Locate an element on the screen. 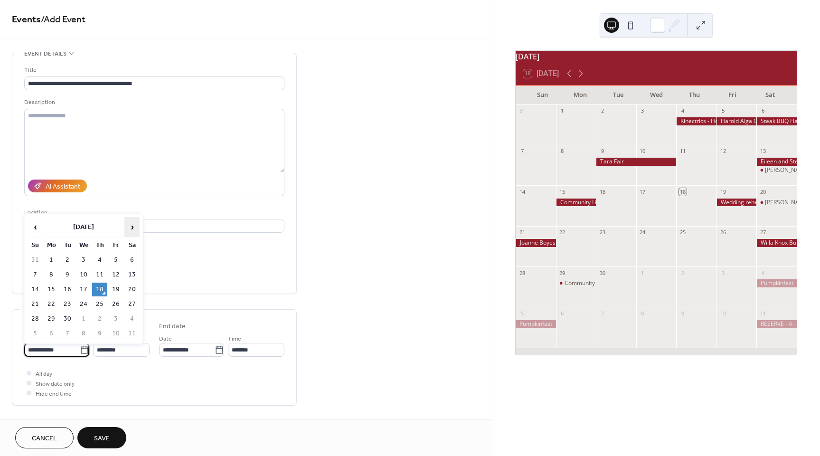  td: 20 is located at coordinates (132, 289).